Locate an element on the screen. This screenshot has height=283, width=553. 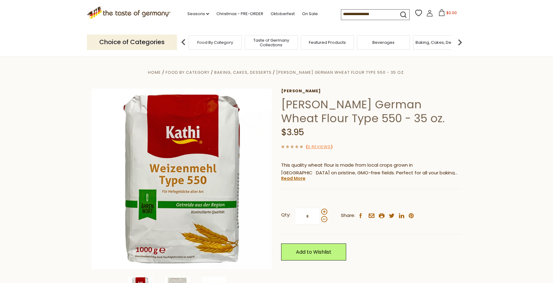
img: previous arrow is located at coordinates (183, 42).